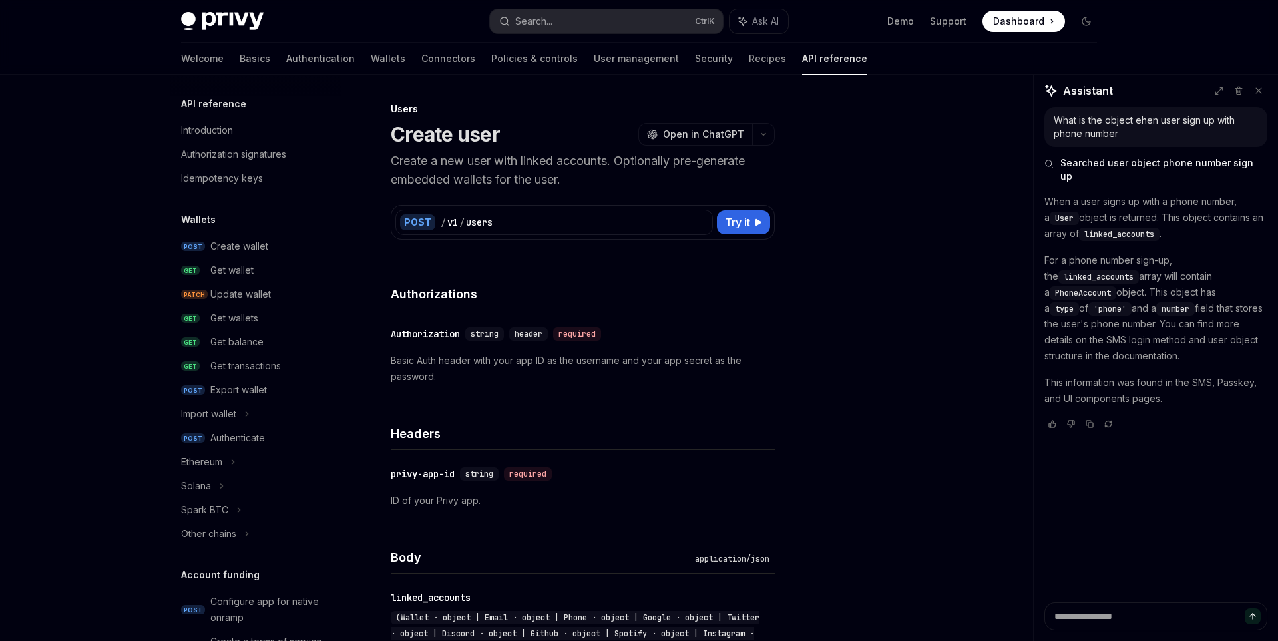 The height and width of the screenshot is (641, 1278). Describe the element at coordinates (540, 557) in the screenshot. I see `h4: Body` at that location.